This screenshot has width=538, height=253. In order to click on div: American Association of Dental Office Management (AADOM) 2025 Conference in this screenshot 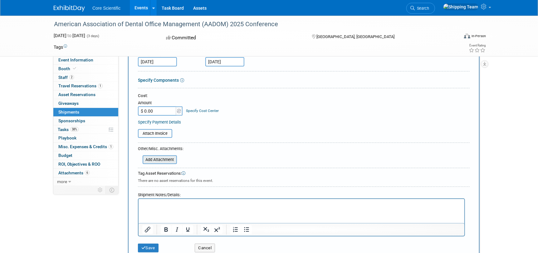, I will do `click(250, 24)`.